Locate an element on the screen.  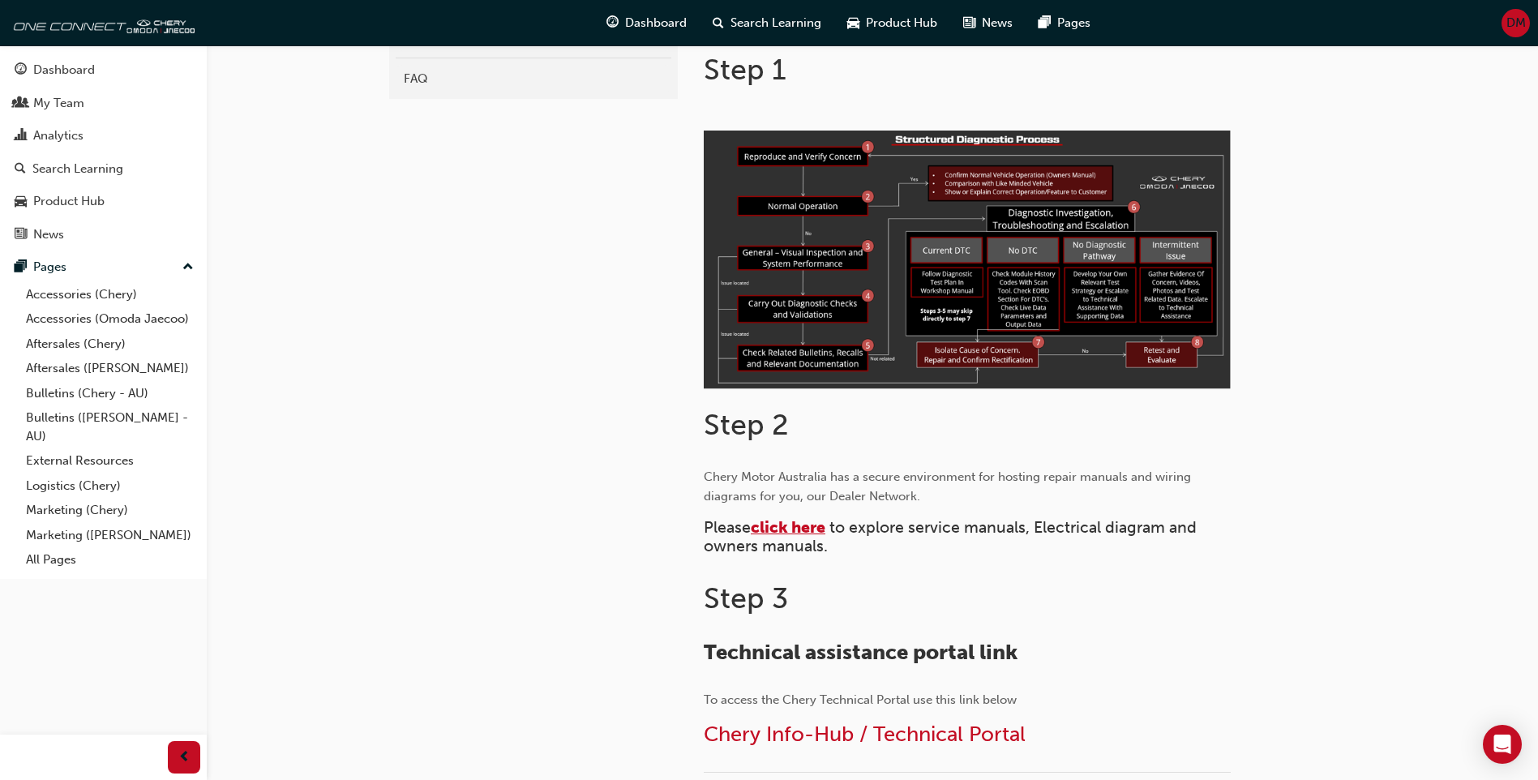
span: Chery Info-Hub / Technical Portal is located at coordinates (864, 734).